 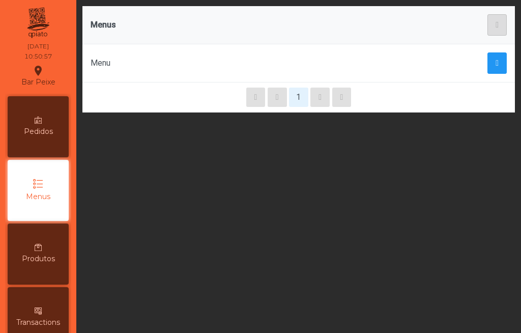 I want to click on th: Menus, so click(x=199, y=25).